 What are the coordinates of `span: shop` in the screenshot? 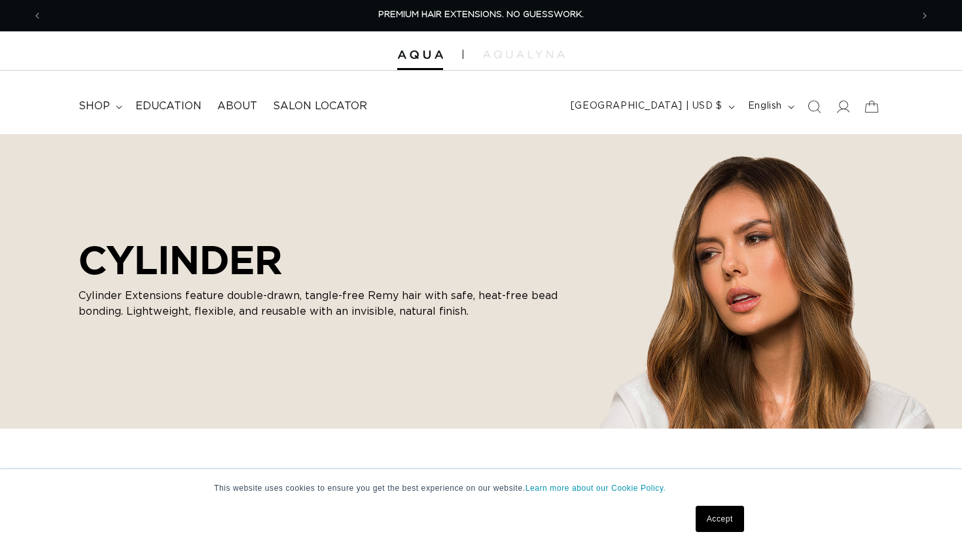 It's located at (94, 106).